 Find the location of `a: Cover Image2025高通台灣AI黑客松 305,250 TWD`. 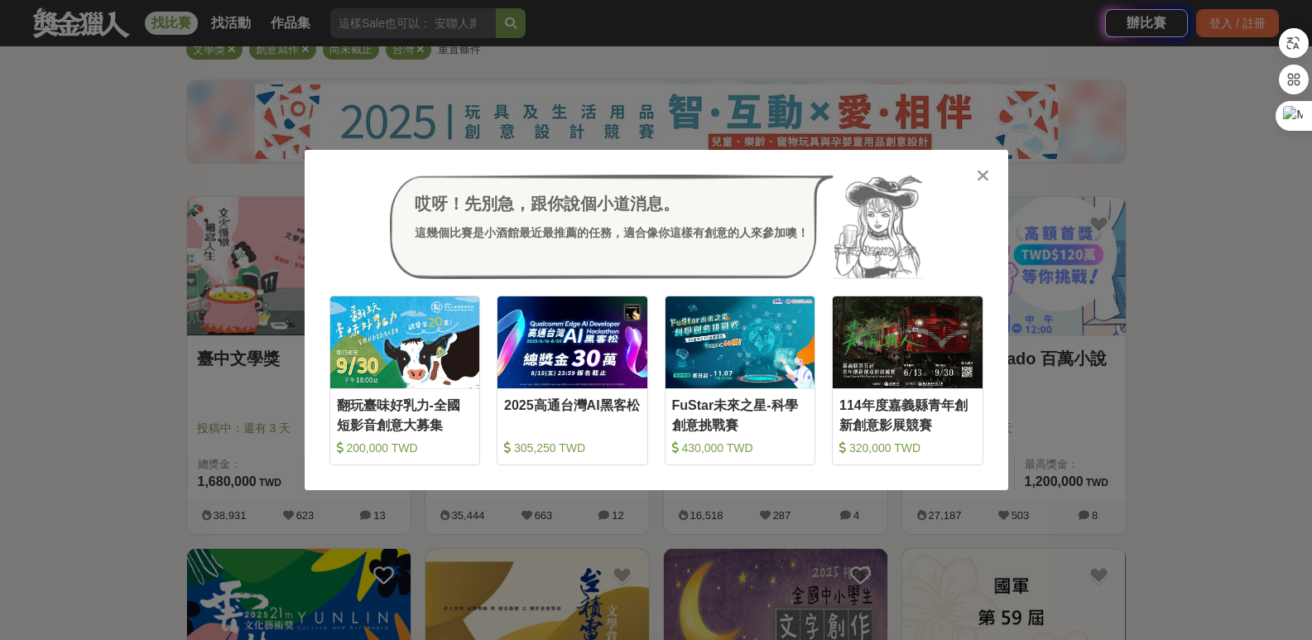

a: Cover Image2025高通台灣AI黑客松 305,250 TWD is located at coordinates (572, 380).